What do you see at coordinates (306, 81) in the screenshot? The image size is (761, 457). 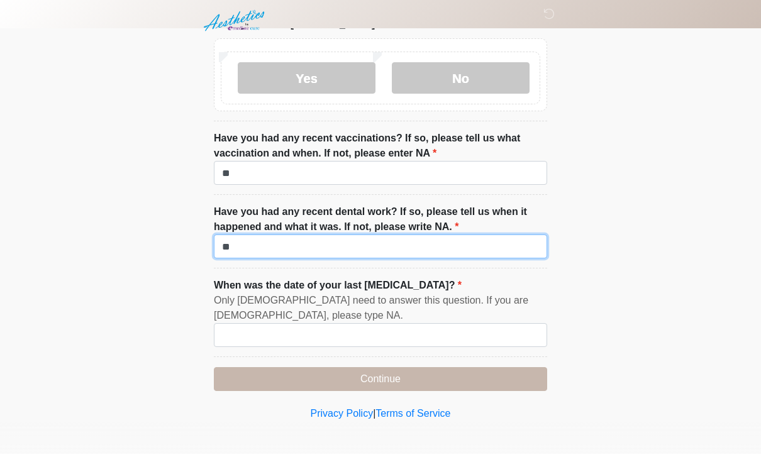 I see `label: Yes` at bounding box center [306, 81].